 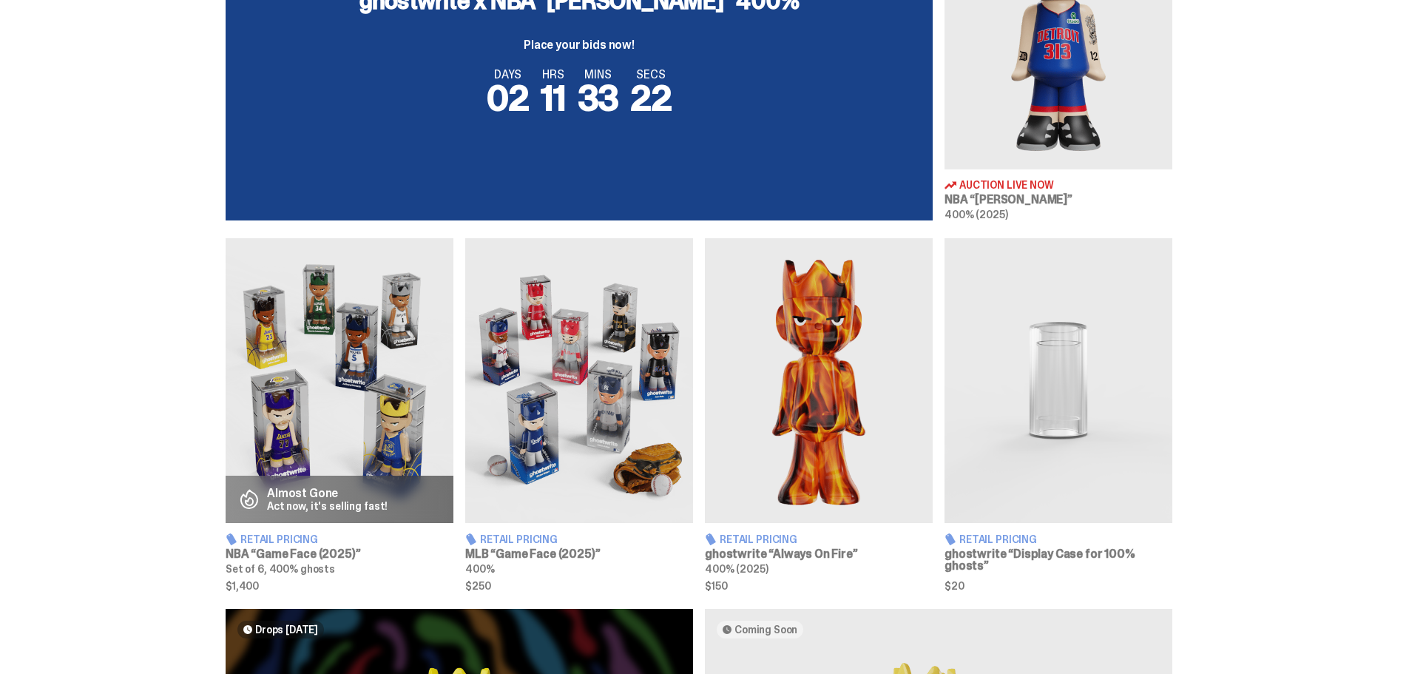 I want to click on span: DAYS, so click(x=507, y=75).